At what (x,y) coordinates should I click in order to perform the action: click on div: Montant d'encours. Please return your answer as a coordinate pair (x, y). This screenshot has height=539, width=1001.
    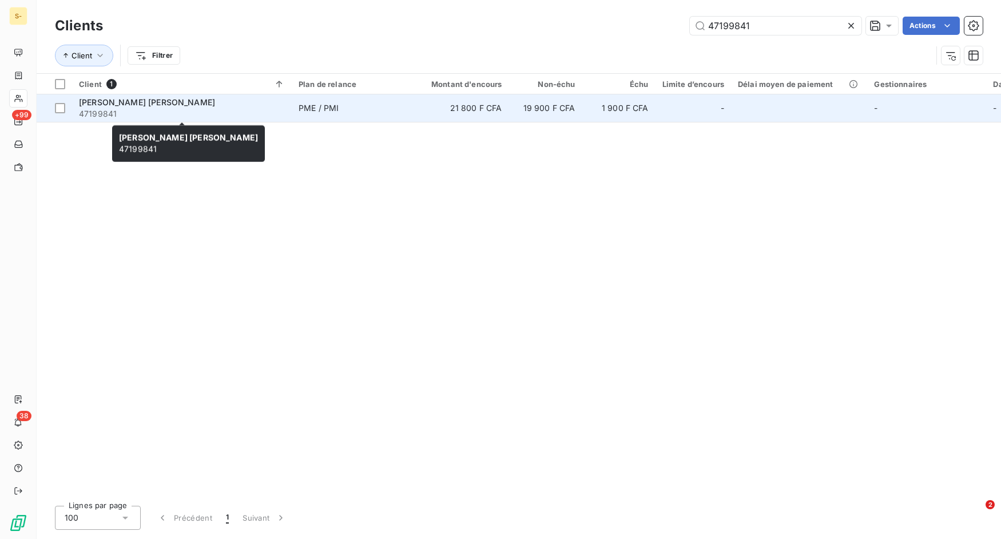
    Looking at the image, I should click on (460, 84).